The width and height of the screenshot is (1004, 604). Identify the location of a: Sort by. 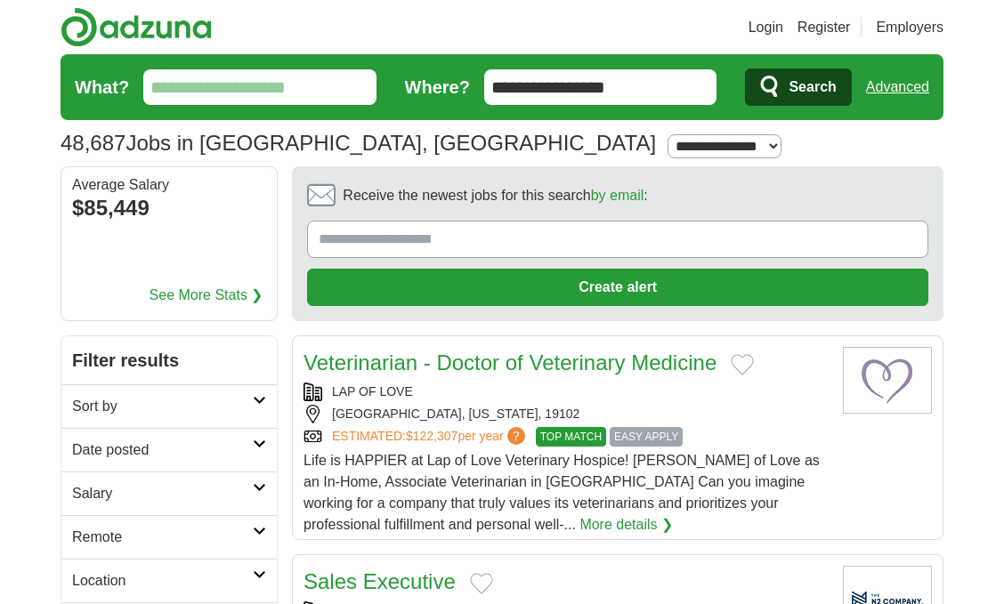
(169, 406).